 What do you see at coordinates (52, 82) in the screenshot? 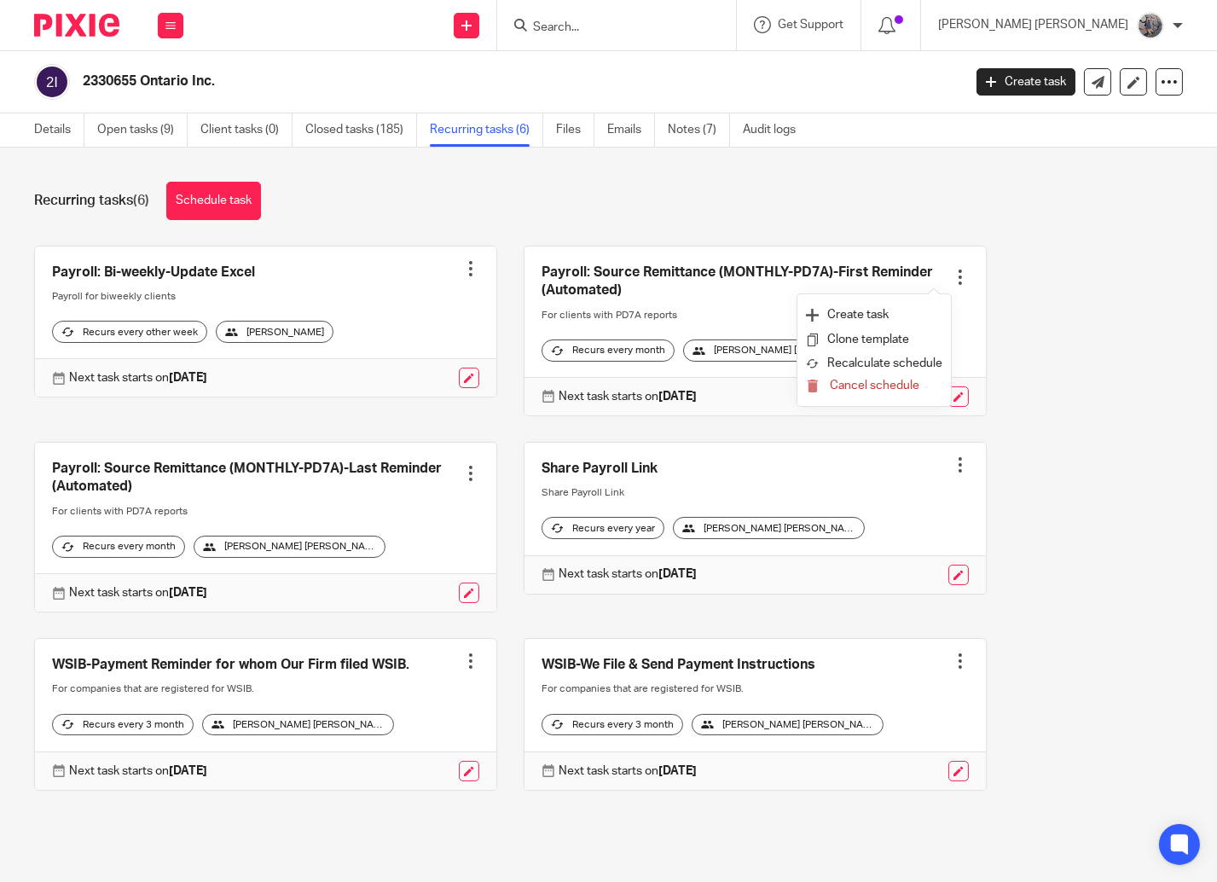
I see `img: svg%3E` at bounding box center [52, 82].